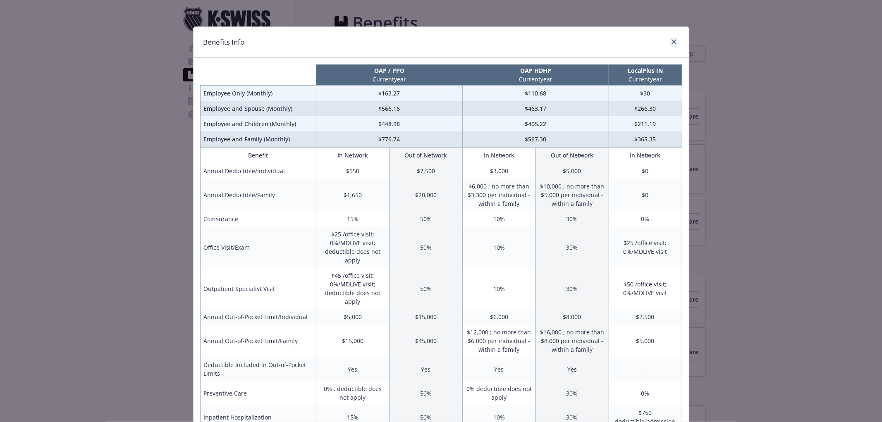 This screenshot has height=422, width=882. I want to click on td: Annual Deductible/Family, so click(258, 195).